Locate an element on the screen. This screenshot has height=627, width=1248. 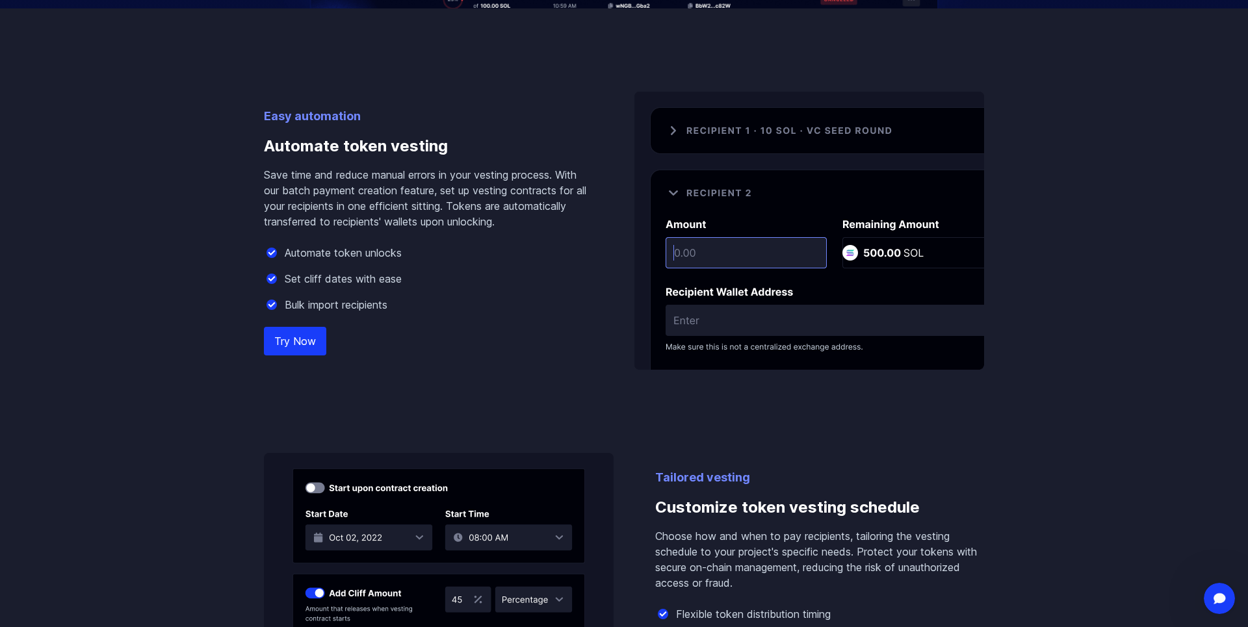
p: Choose how and when to pay recipients, tailoring the vesting schedule to your project's specific ... is located at coordinates (820, 560).